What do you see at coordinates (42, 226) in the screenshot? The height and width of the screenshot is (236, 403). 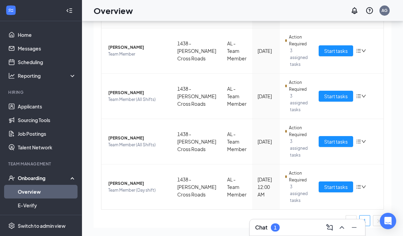 I see `div: Switch to admin view` at bounding box center [42, 226].